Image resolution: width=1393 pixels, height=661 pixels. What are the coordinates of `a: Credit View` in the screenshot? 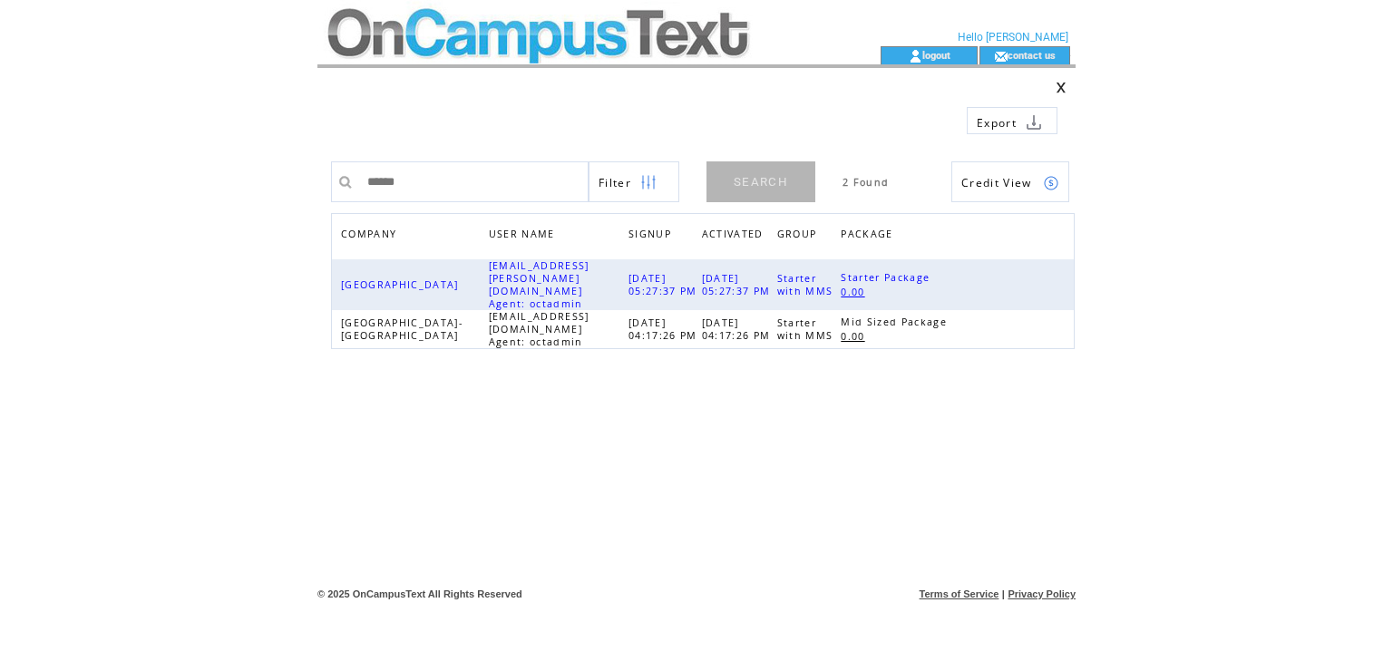 It's located at (1010, 181).